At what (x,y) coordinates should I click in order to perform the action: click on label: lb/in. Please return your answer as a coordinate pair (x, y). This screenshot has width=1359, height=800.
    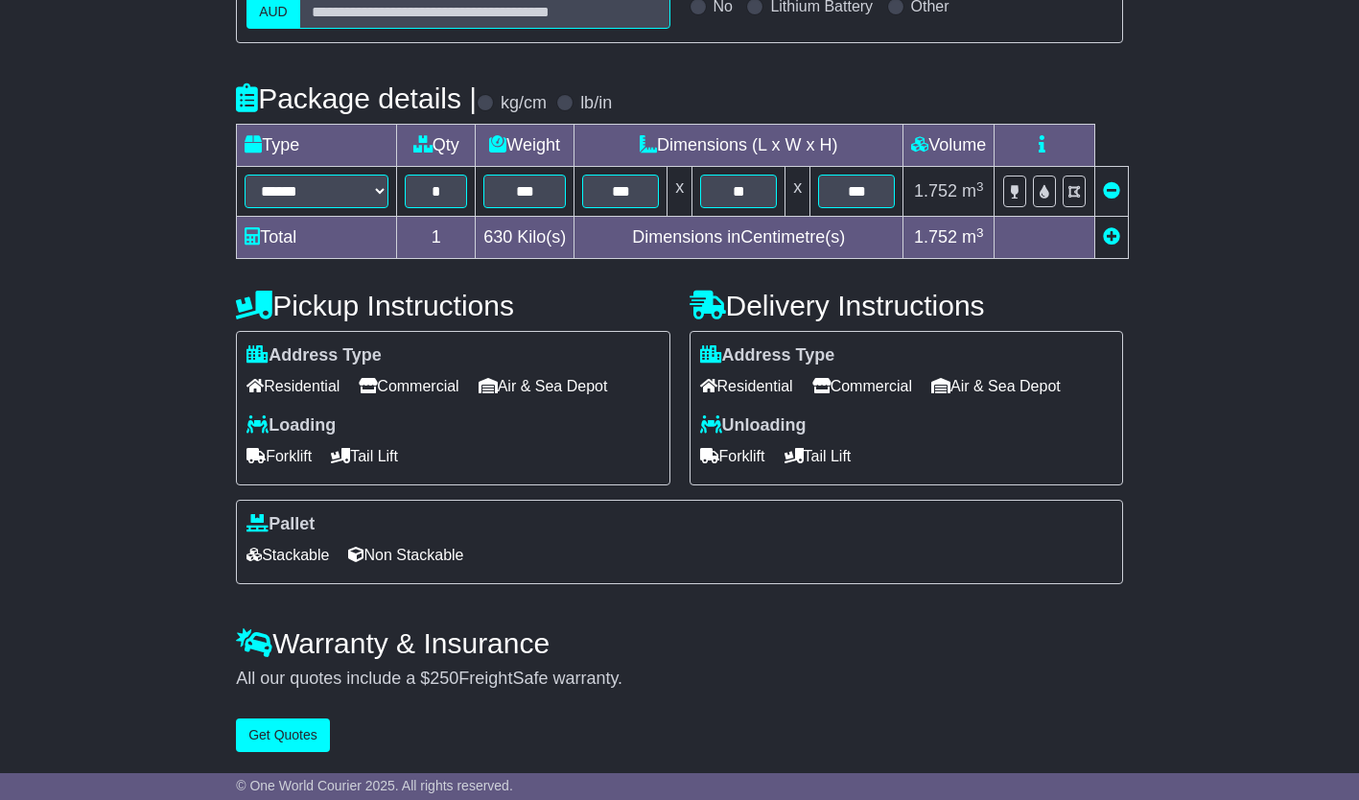
    Looking at the image, I should click on (596, 104).